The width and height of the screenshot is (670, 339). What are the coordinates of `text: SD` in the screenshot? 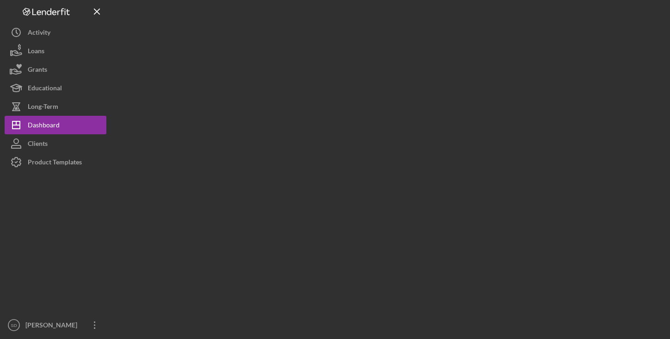 It's located at (13, 325).